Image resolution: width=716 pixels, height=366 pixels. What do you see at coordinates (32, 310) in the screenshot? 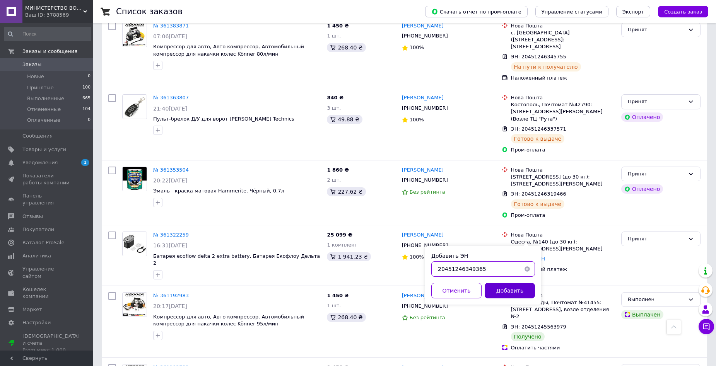
I see `span: Маркет` at bounding box center [32, 310].